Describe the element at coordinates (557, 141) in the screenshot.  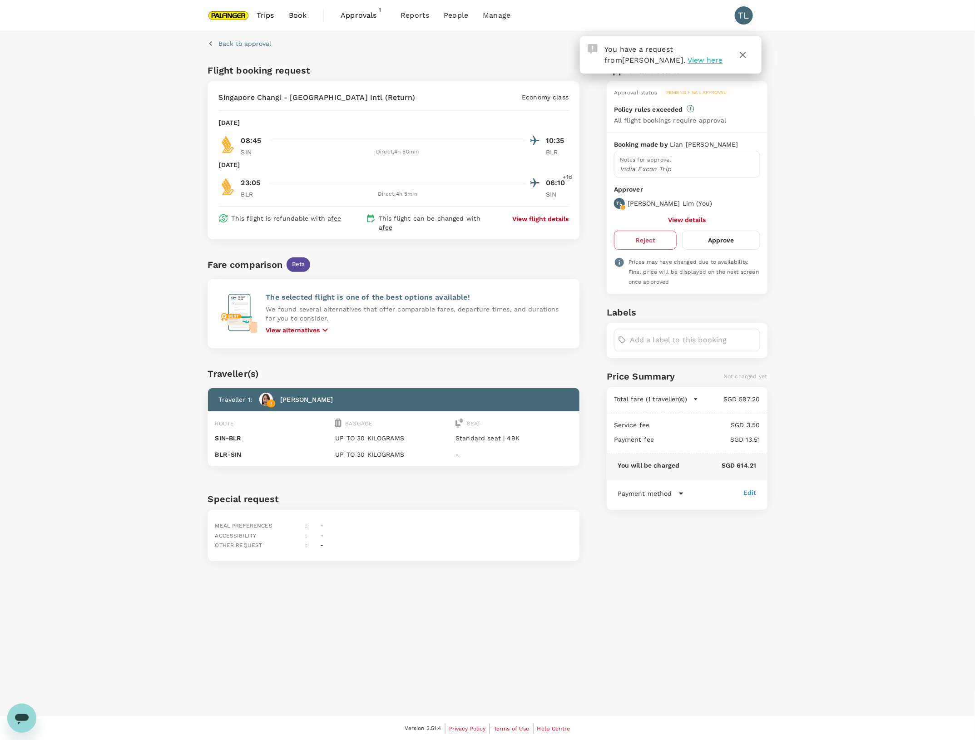
I see `p: 10:35` at that location.